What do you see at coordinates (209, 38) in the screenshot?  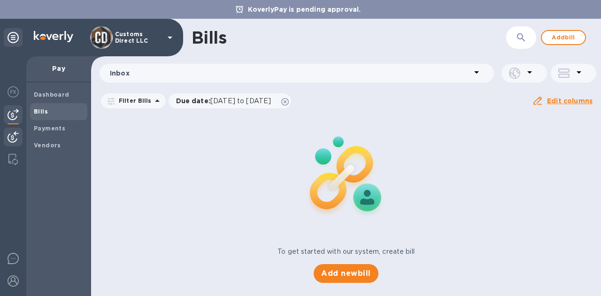 I see `h1: Bills` at bounding box center [209, 38].